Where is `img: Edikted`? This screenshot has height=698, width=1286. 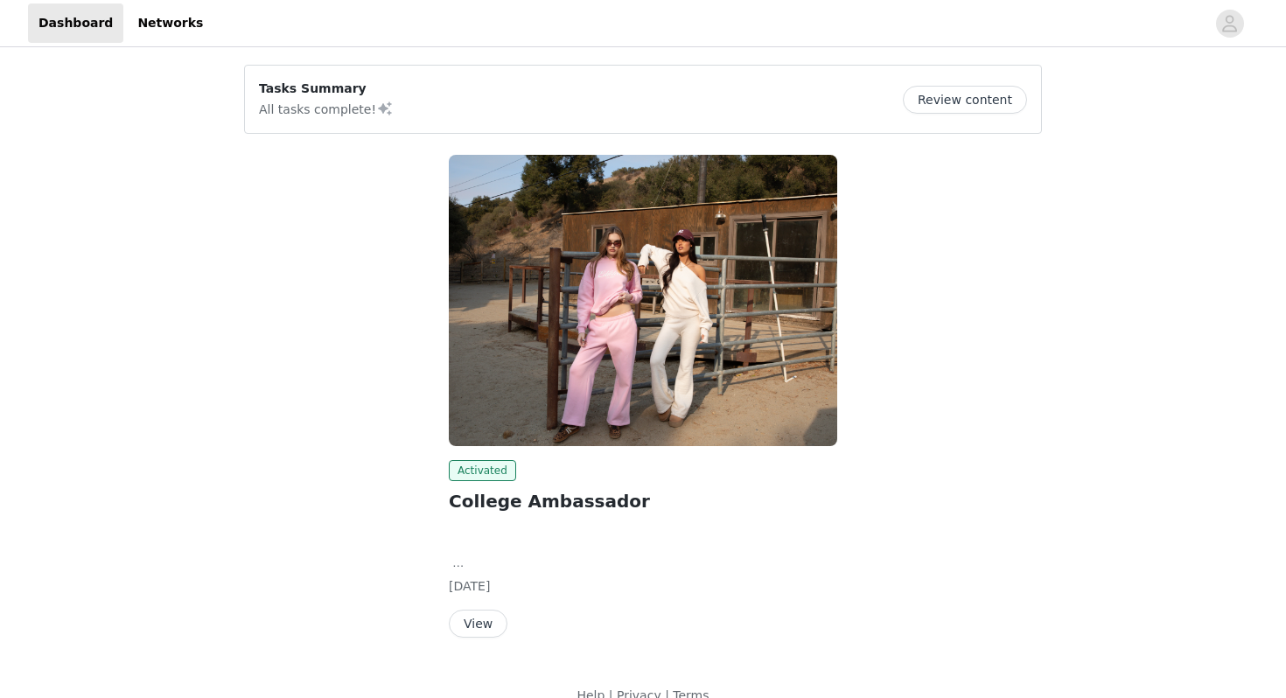
img: Edikted is located at coordinates (643, 300).